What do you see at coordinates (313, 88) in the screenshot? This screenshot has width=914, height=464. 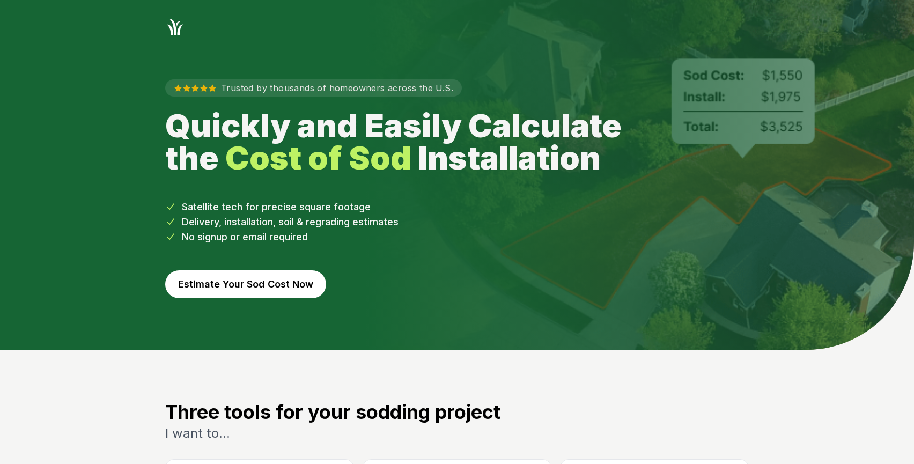 I see `p: Trusted by thousands of homeowners across the U.S.` at bounding box center [313, 88].